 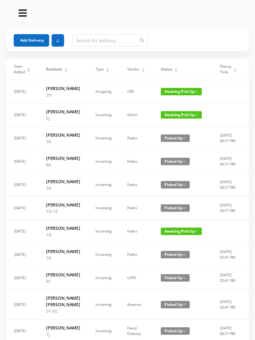 I want to click on p: 8A, so click(x=63, y=165).